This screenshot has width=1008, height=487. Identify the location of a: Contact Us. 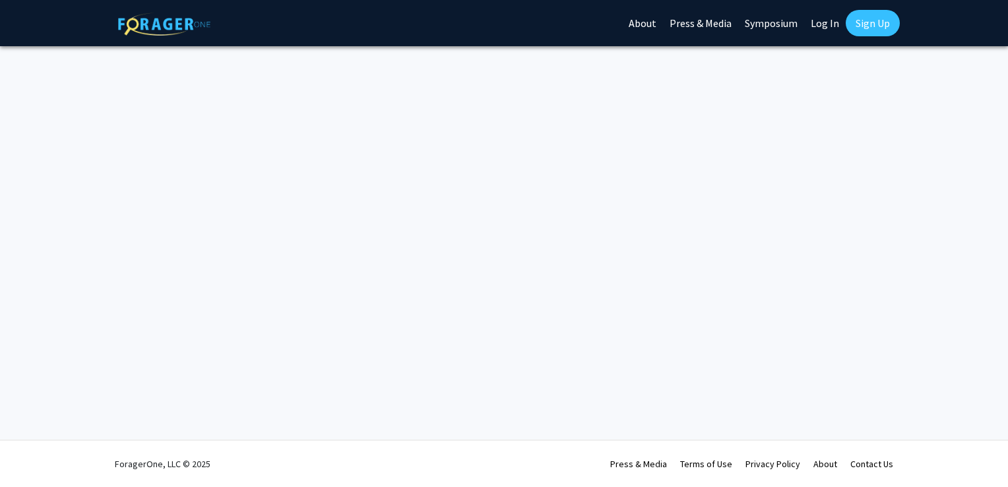
(871, 464).